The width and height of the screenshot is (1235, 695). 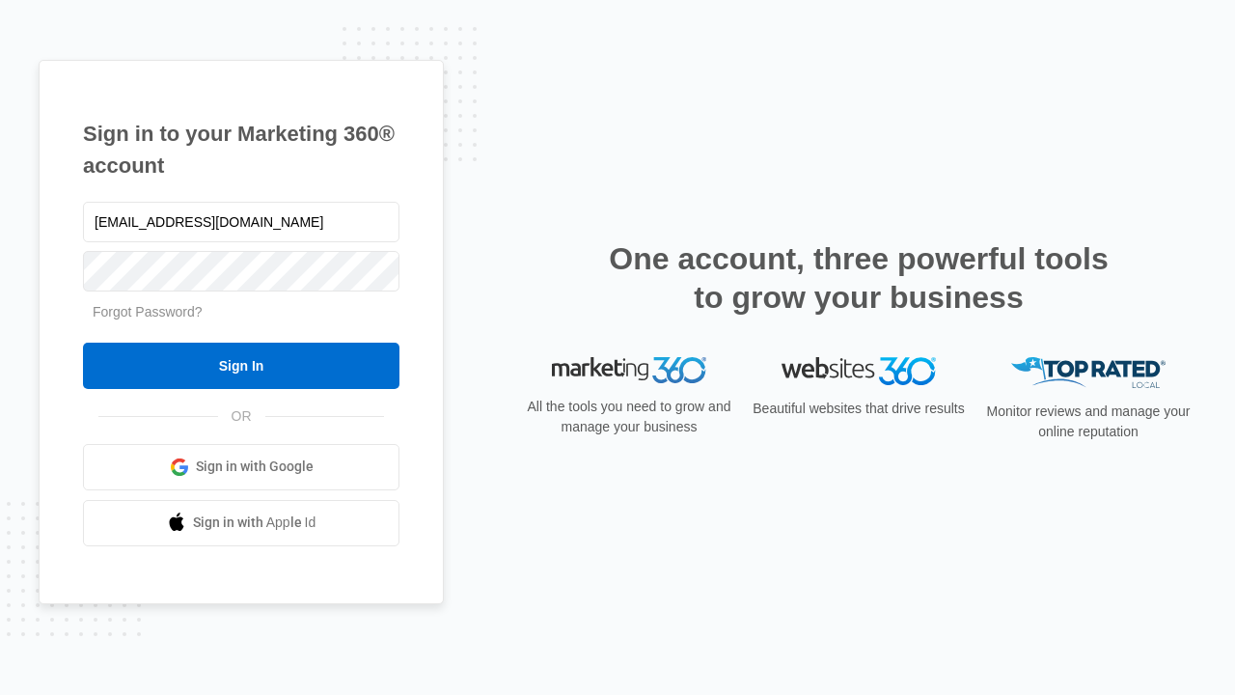 I want to click on img: Websites 360, so click(x=859, y=371).